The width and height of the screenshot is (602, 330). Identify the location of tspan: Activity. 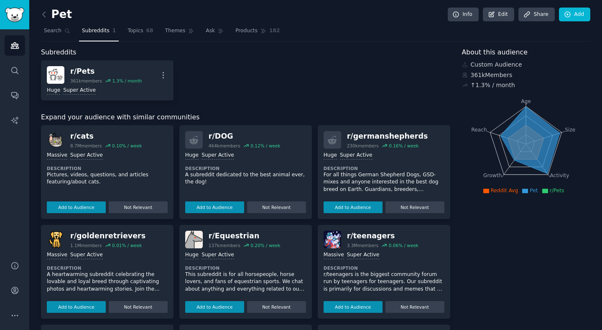
(560, 175).